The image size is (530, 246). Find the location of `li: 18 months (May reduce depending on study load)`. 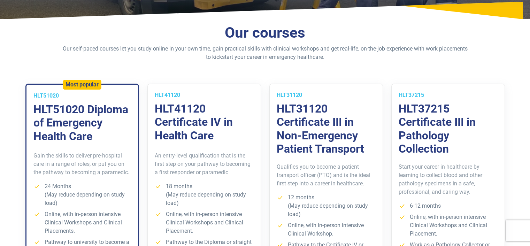

li: 18 months (May reduce depending on study load) is located at coordinates (204, 195).